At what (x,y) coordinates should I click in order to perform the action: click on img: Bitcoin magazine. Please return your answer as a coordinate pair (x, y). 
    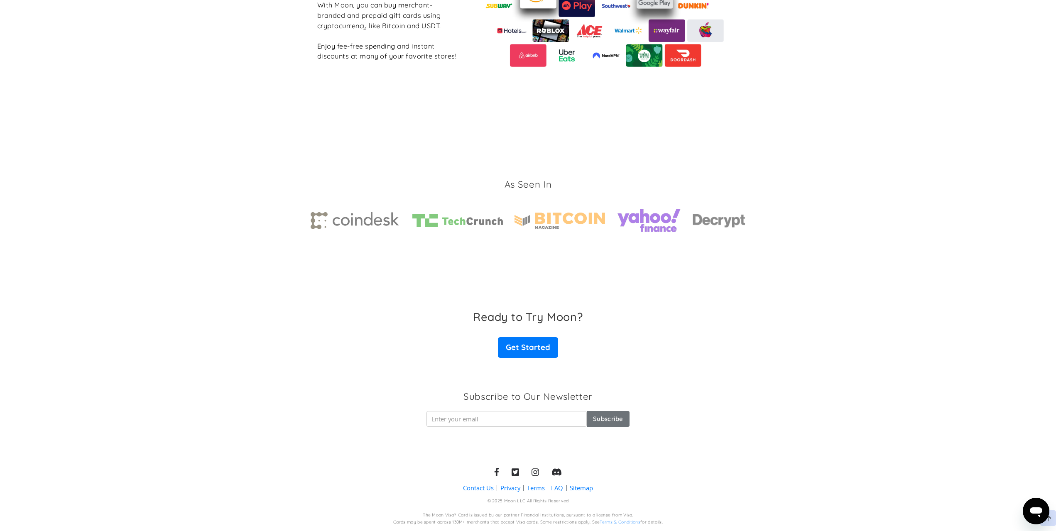
    Looking at the image, I should click on (560, 220).